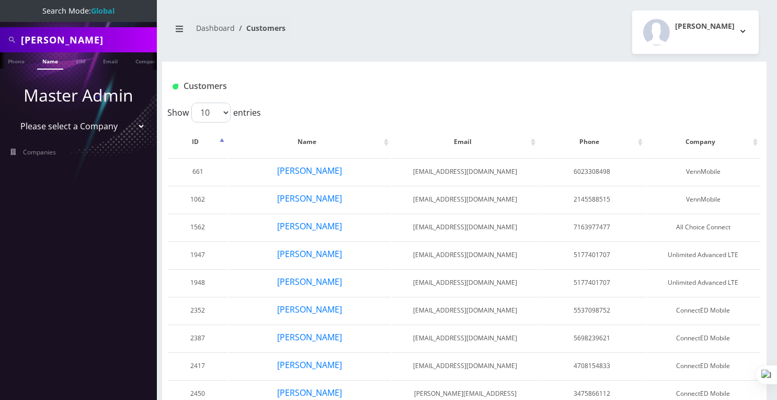 Image resolution: width=777 pixels, height=400 pixels. What do you see at coordinates (198, 282) in the screenshot?
I see `td: 1948` at bounding box center [198, 282].